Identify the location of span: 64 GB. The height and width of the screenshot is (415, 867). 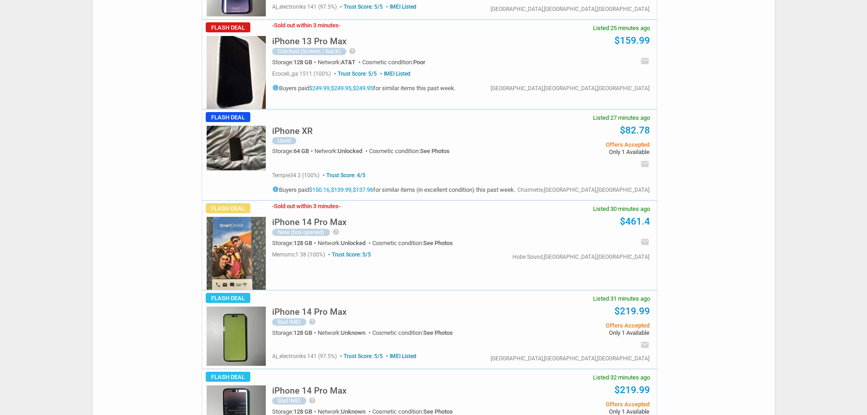
(301, 151).